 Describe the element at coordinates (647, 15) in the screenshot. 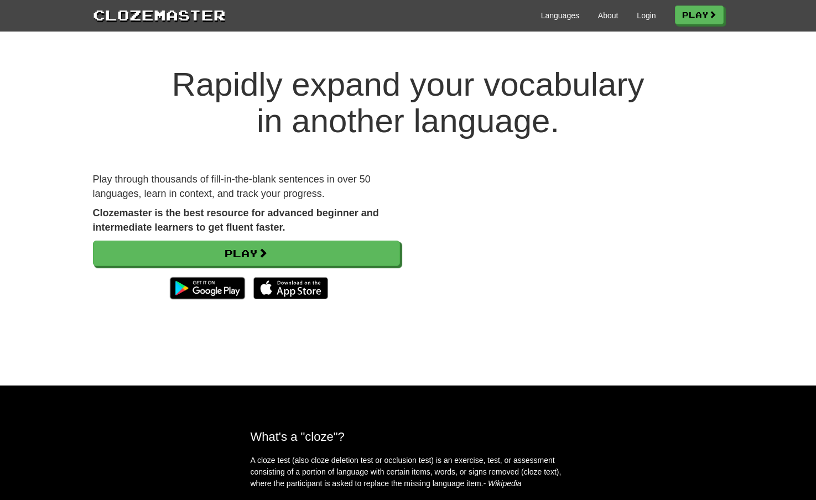

I see `a: Login` at that location.